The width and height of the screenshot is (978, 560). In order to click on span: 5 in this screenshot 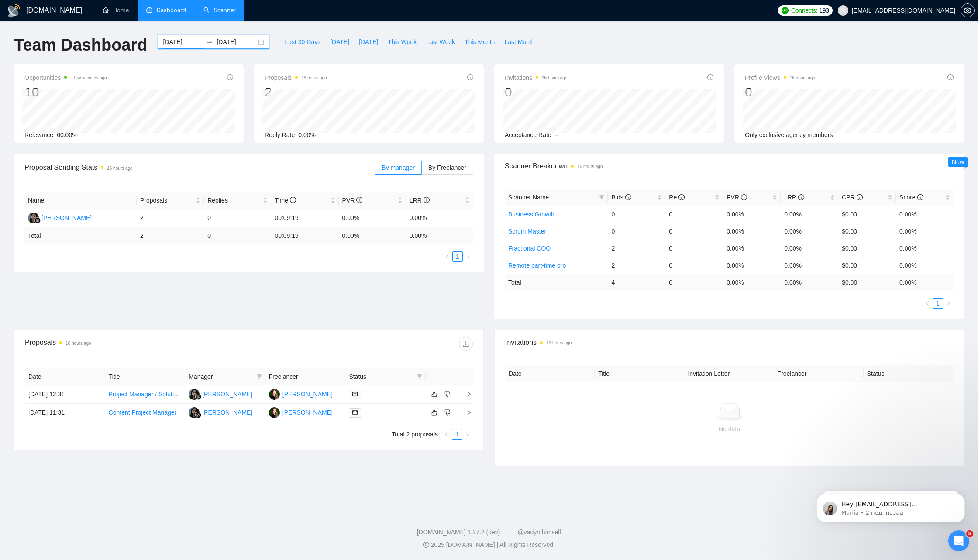, I will do `click(970, 534)`.